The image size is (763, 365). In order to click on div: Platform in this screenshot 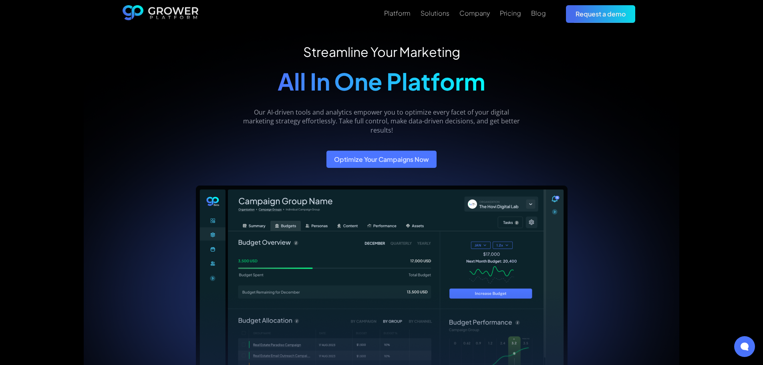, I will do `click(397, 13)`.